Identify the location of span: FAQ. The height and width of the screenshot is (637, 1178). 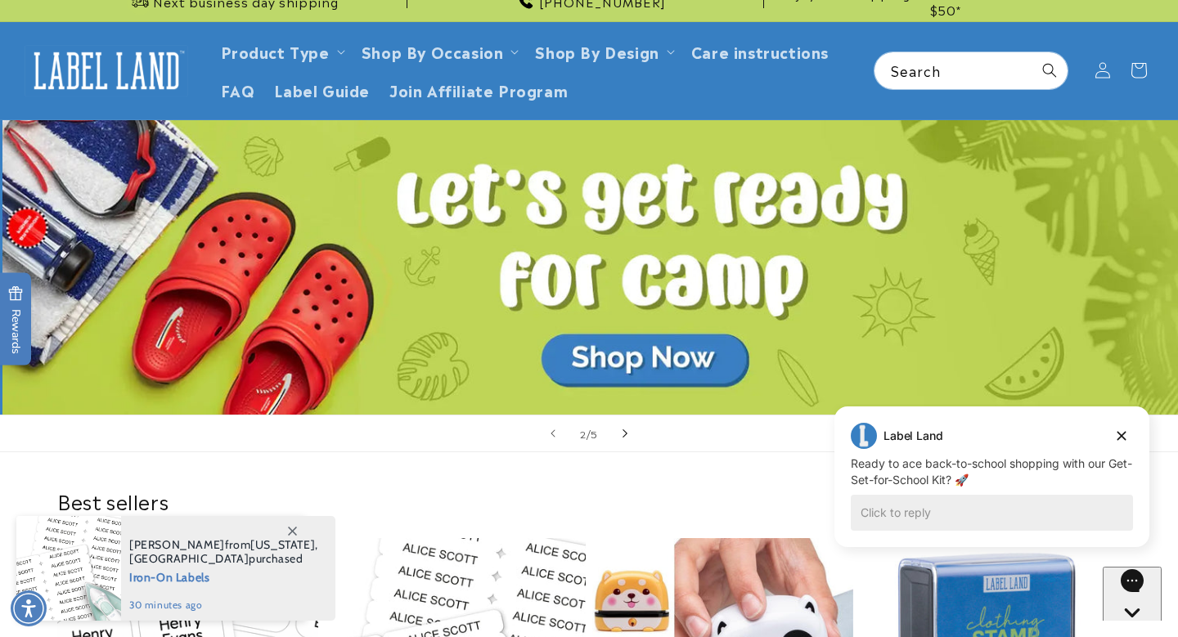
(238, 89).